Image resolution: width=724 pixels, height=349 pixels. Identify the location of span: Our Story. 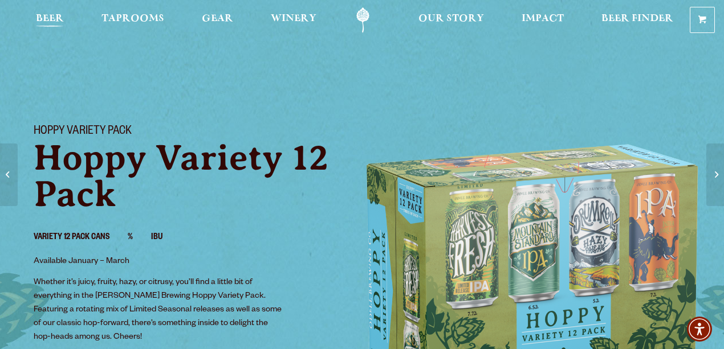
(451, 19).